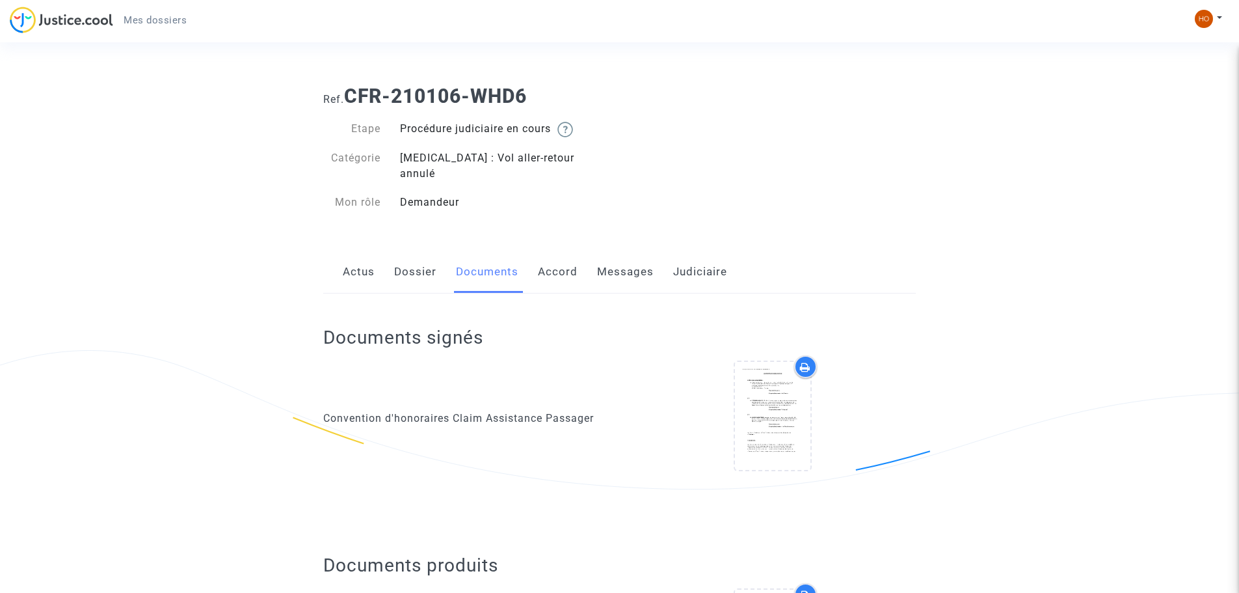 Image resolution: width=1239 pixels, height=593 pixels. Describe the element at coordinates (352, 202) in the screenshot. I see `div: Mon rôle` at that location.